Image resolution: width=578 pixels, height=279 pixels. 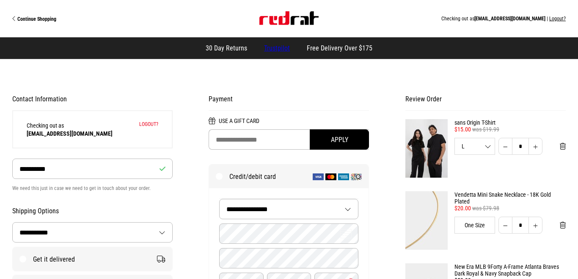 I want to click on div: Checking out as, so click(x=358, y=19).